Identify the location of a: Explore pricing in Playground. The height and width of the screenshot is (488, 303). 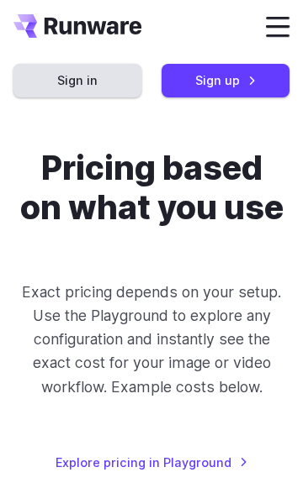
(151, 462).